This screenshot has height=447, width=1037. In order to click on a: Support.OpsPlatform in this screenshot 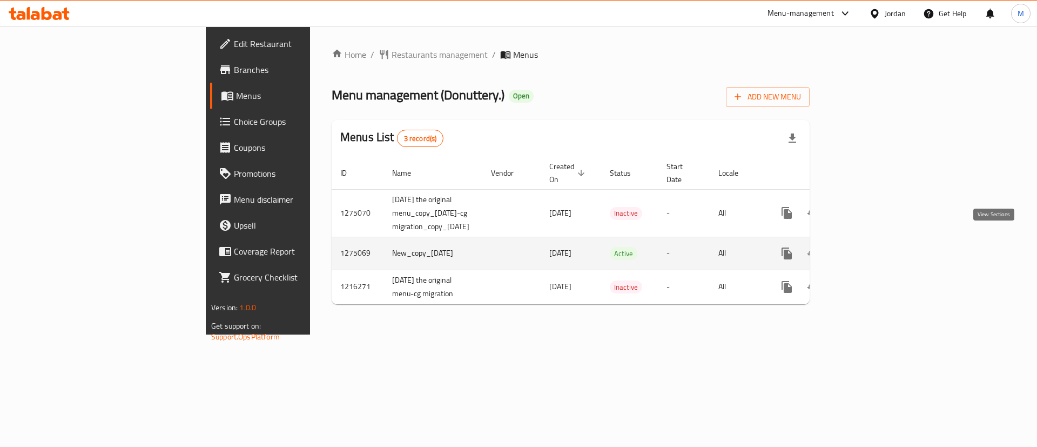, I will do `click(245, 337)`.